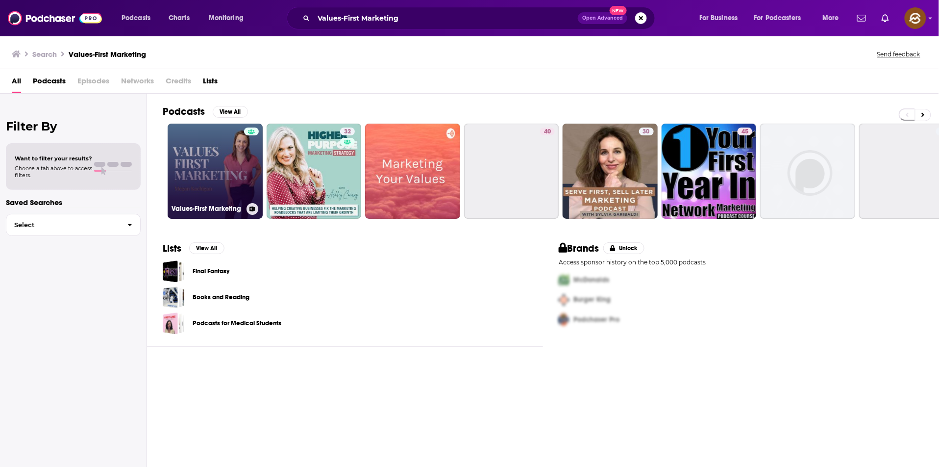 This screenshot has height=467, width=939. Describe the element at coordinates (53, 158) in the screenshot. I see `span: Want to filter your results?` at that location.